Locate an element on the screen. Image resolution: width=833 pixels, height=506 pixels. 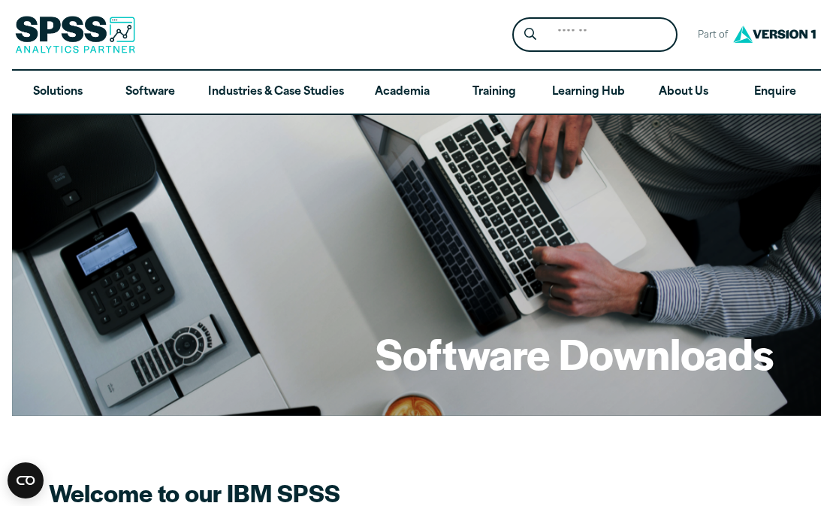
nav: Desktop version of site main menu is located at coordinates (417, 92).